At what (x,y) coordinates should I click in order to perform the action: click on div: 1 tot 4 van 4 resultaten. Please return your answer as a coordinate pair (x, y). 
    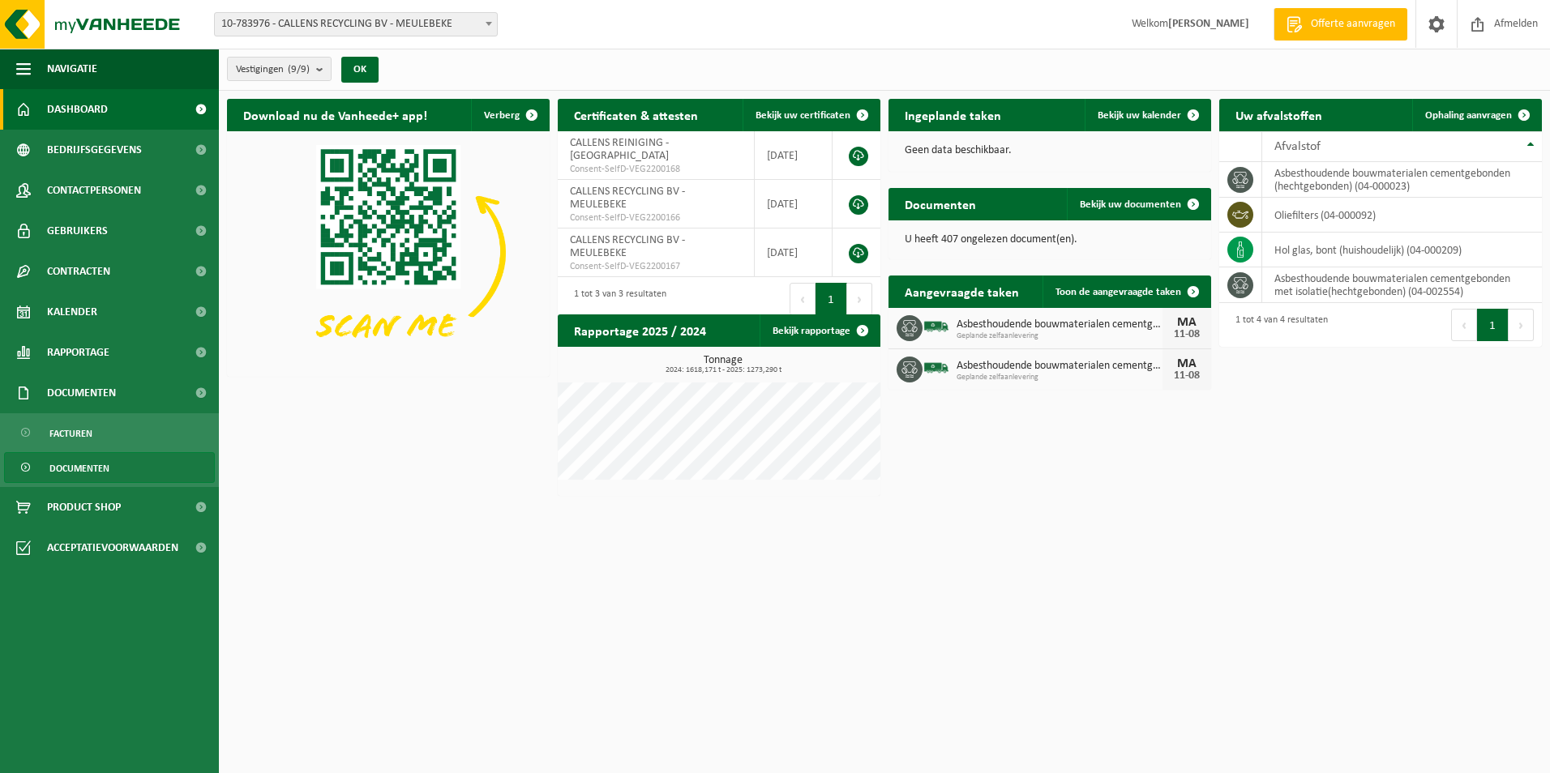
    Looking at the image, I should click on (1278, 325).